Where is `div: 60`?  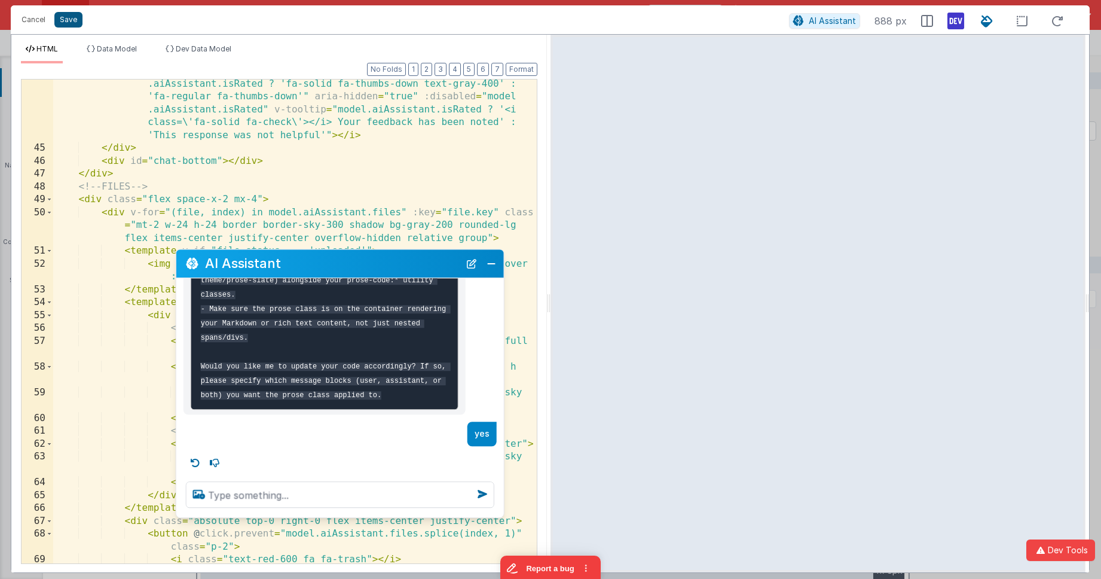
div: 60 is located at coordinates (37, 418).